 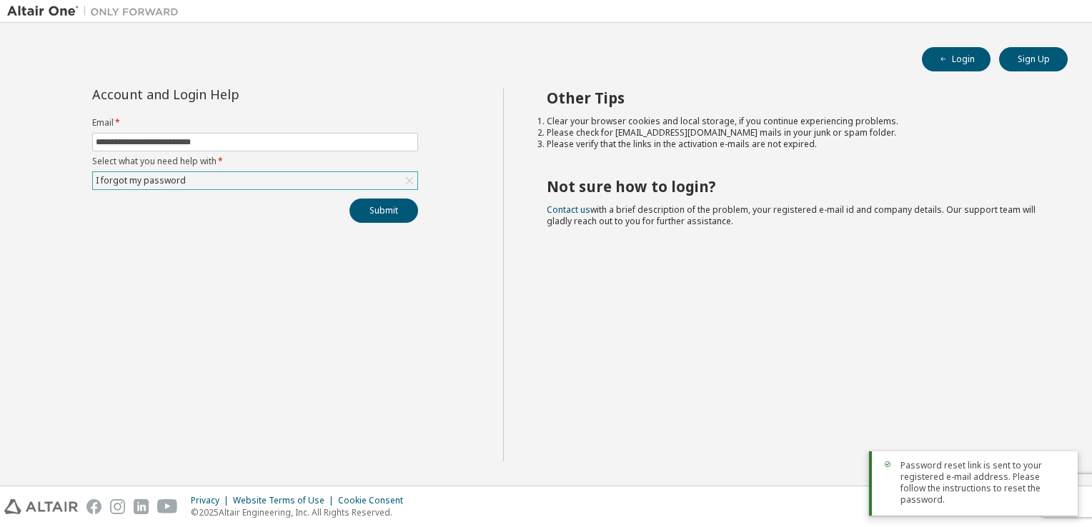 I want to click on div: Privacy, so click(x=212, y=501).